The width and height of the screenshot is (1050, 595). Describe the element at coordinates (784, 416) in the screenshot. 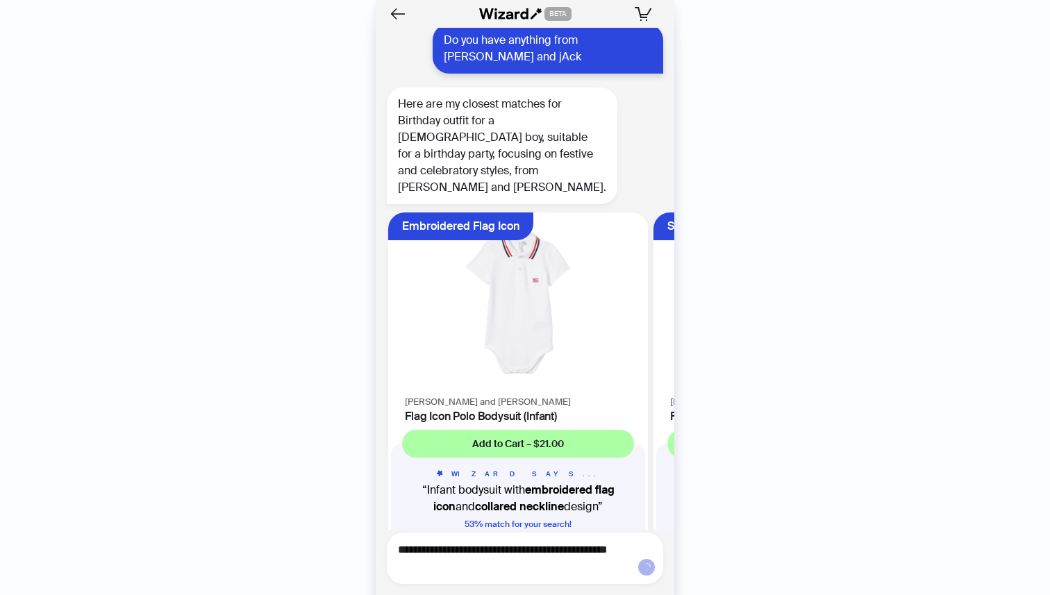

I see `h4: Flag Icon Overall (infant)` at that location.